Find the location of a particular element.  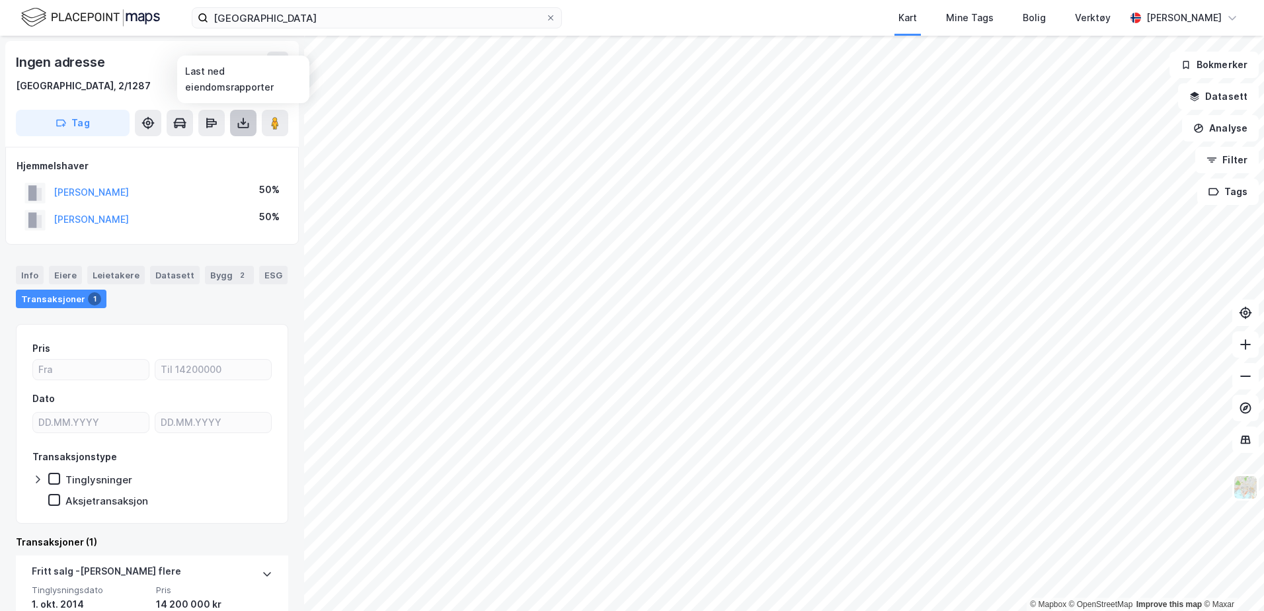

div: 2 is located at coordinates (242, 275).